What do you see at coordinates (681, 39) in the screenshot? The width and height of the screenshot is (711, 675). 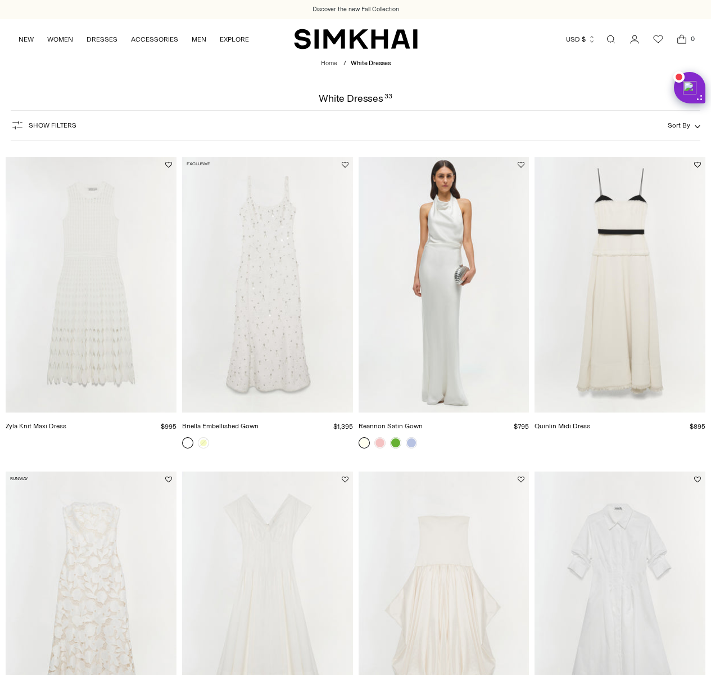 I see `a: Open cart modal` at bounding box center [681, 39].